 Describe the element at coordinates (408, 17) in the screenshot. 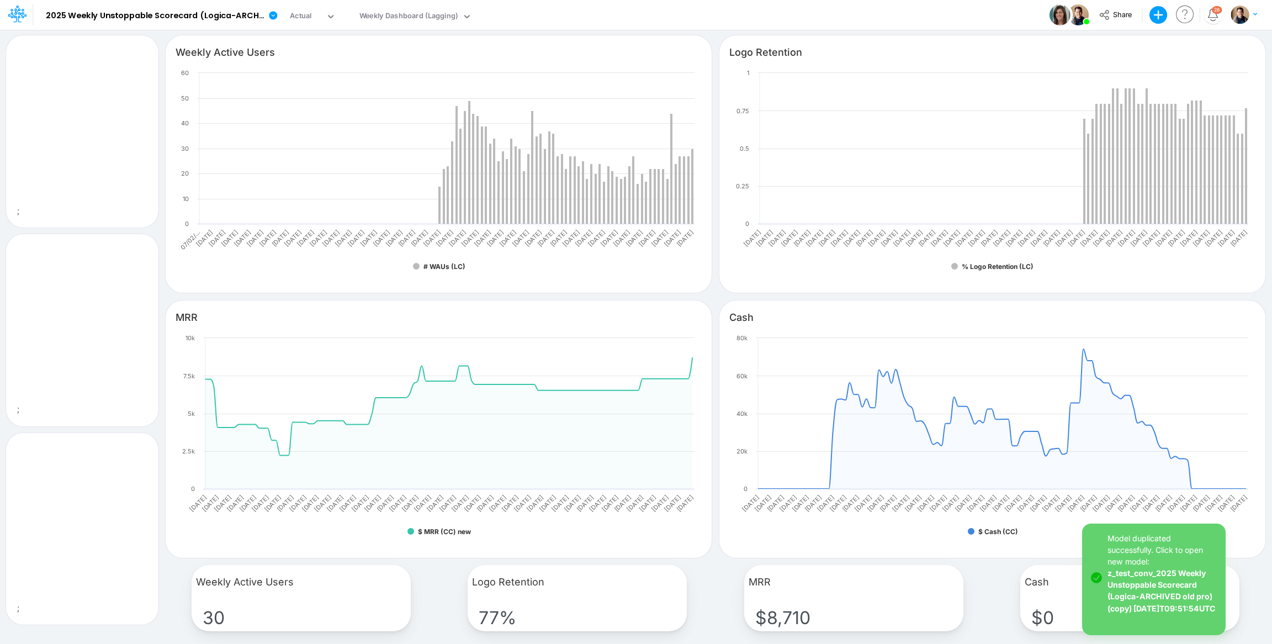

I see `div: Weekly Dashboard (Lagging)` at that location.